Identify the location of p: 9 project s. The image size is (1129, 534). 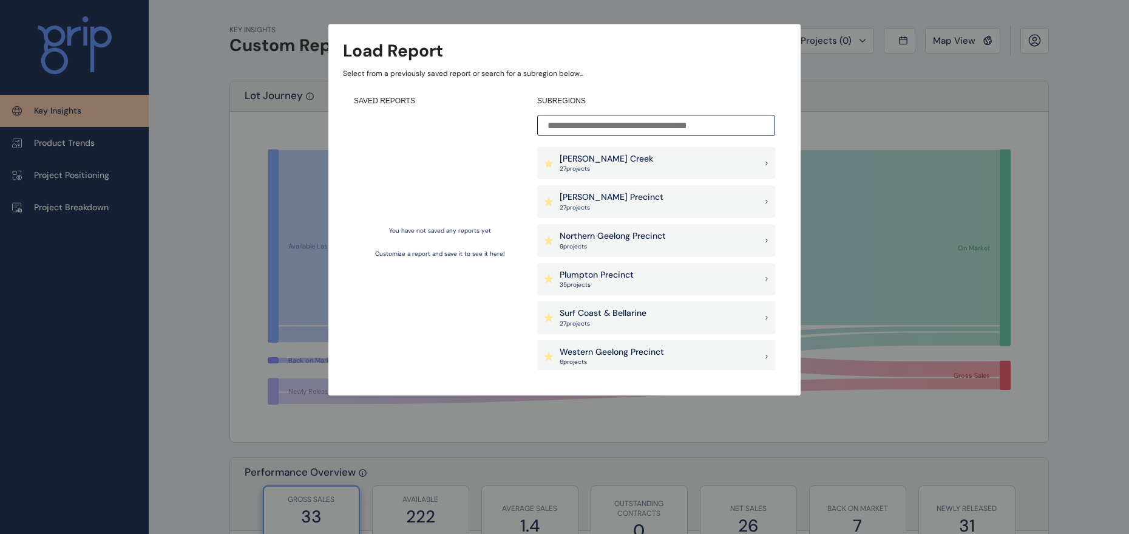
(612, 246).